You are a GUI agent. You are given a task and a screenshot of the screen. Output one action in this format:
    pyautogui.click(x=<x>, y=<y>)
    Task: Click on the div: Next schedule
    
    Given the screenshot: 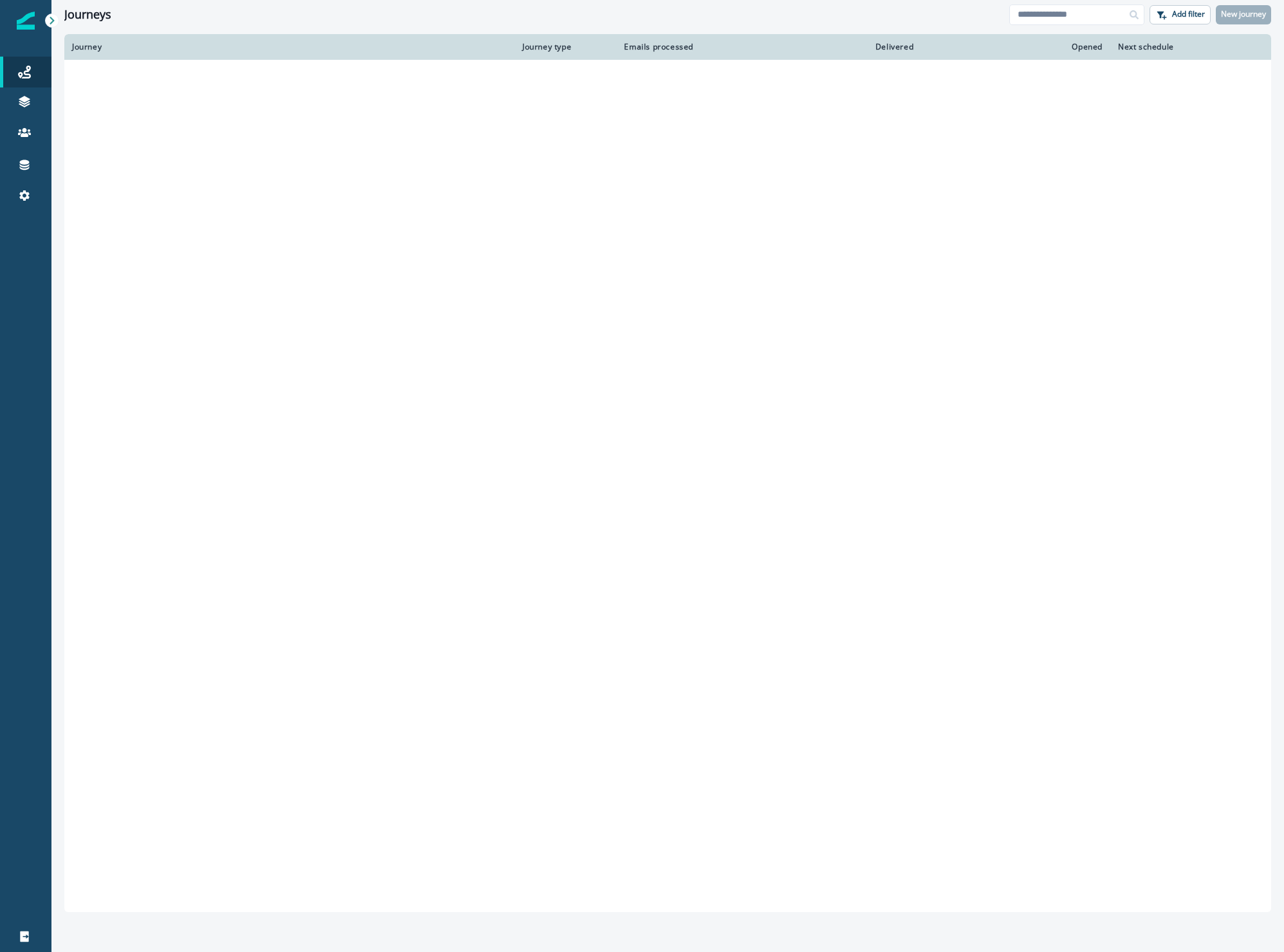 What is the action you would take?
    pyautogui.click(x=1174, y=47)
    